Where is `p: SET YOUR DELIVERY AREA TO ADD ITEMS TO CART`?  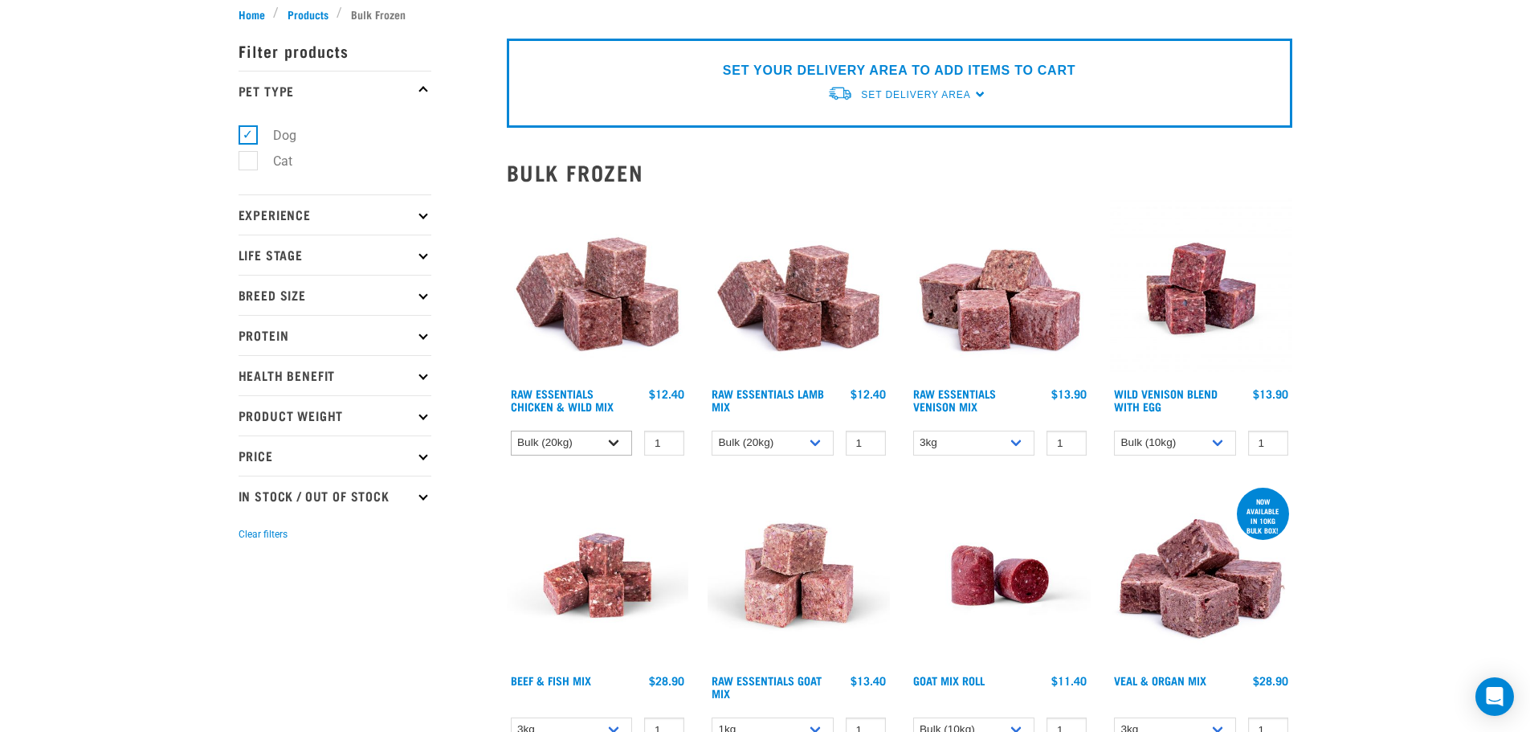
p: SET YOUR DELIVERY AREA TO ADD ITEMS TO CART is located at coordinates (899, 71).